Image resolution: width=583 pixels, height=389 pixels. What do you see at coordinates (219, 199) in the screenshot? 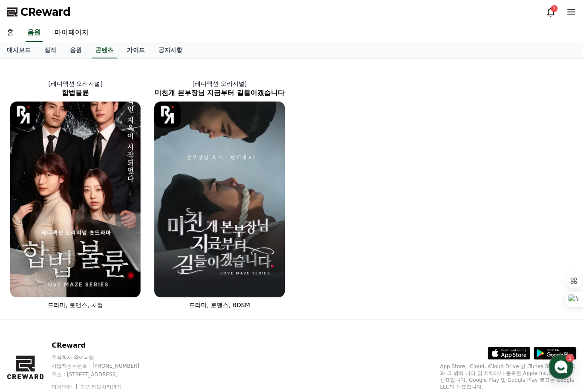
I see `img: 미친개 본부장님 지금부터 길들이겠습니다` at bounding box center [219, 199].